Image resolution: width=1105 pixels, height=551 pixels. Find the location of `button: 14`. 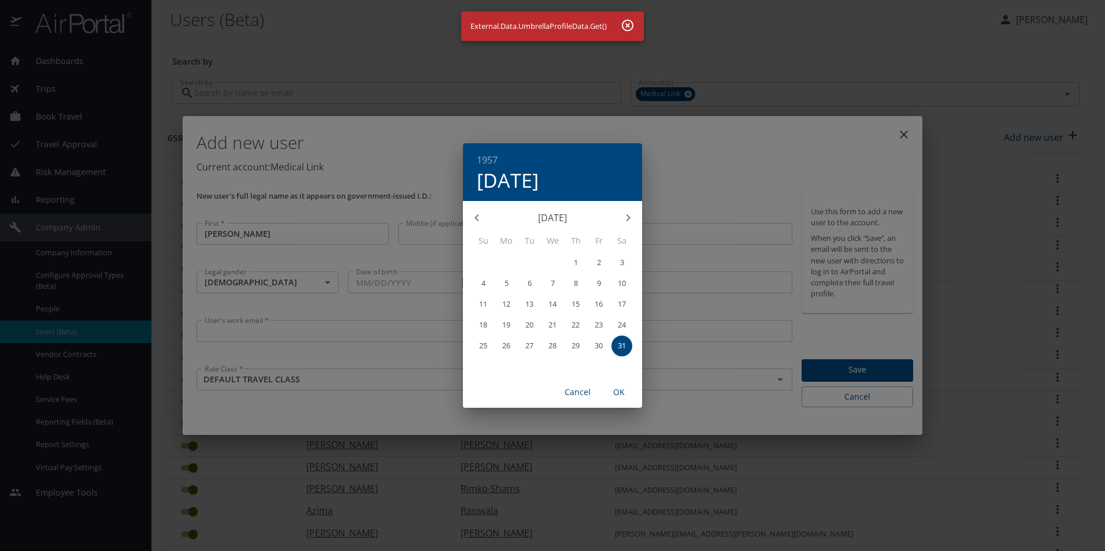

button: 14 is located at coordinates (553, 305).